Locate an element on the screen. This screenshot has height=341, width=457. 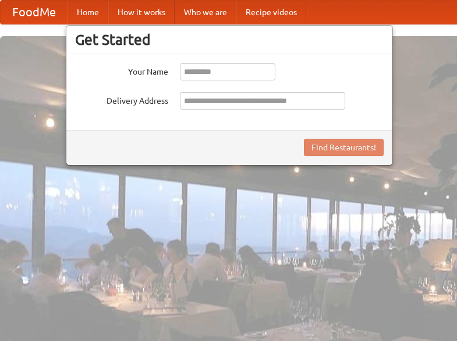
a: FoodMe is located at coordinates (34, 12).